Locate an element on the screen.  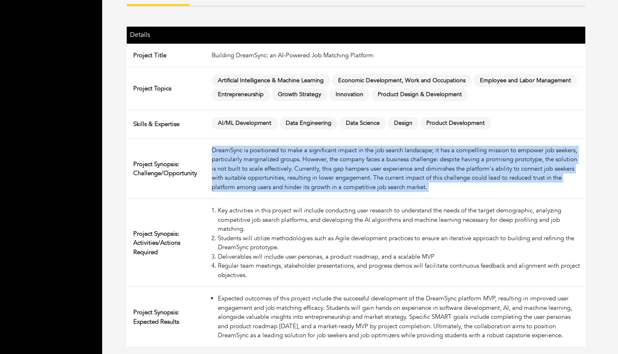
span: Product Design & Development is located at coordinates (420, 94).